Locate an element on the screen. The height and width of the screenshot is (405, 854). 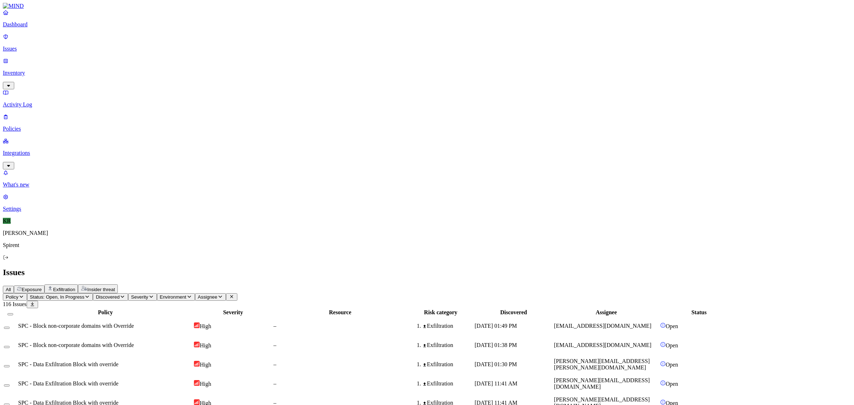
div: Status is located at coordinates (699, 312).